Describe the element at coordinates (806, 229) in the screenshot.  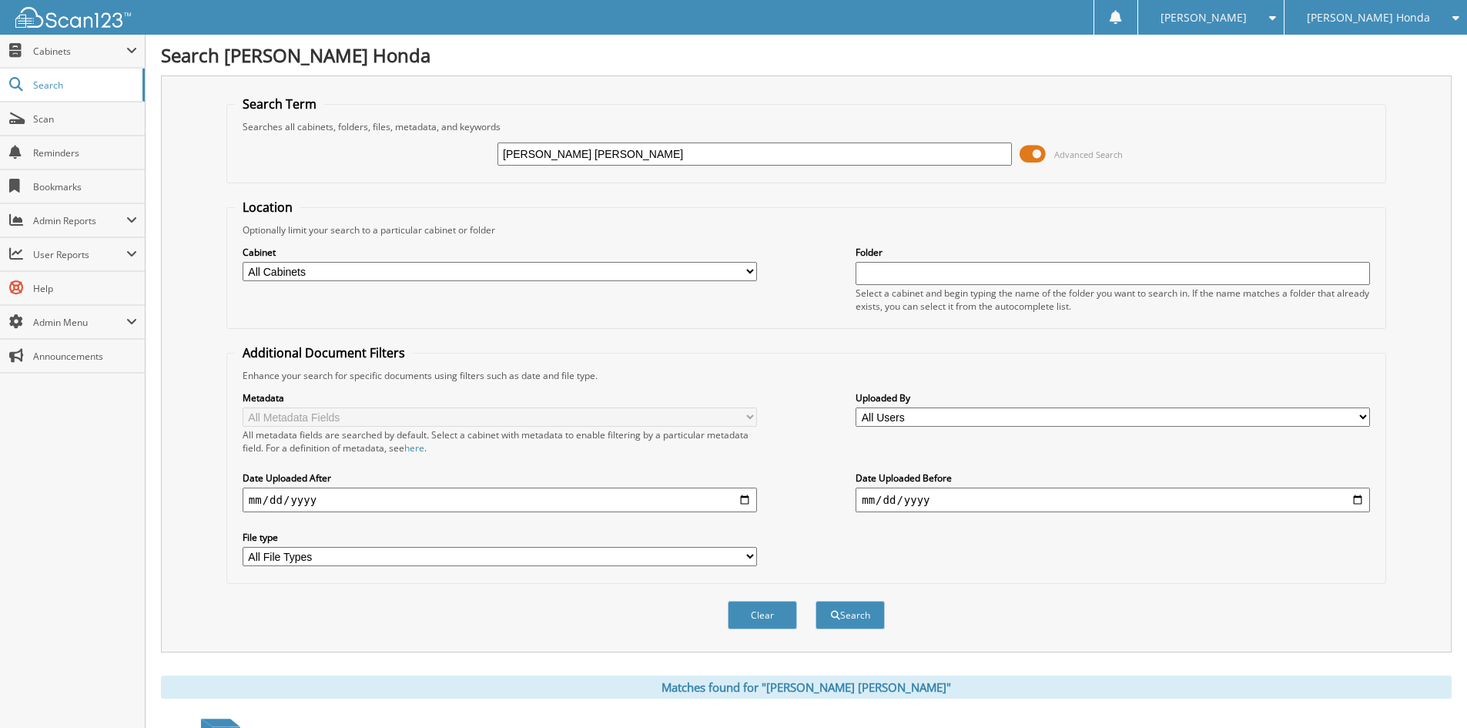
I see `div: Optionally limit your search to a particular cabinet or folder` at that location.